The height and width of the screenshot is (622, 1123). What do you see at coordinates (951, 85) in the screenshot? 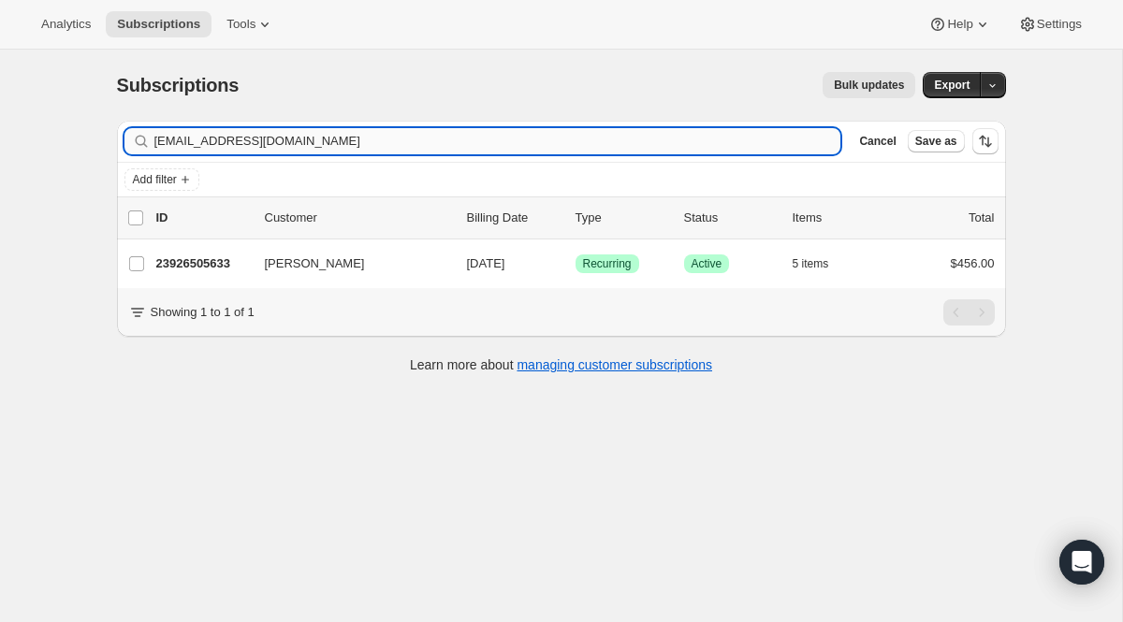
I see `button: Export` at bounding box center [951, 85].